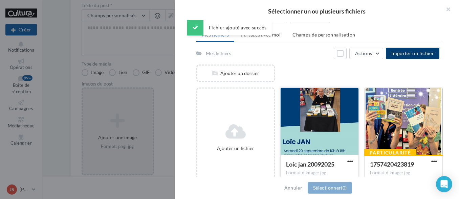  What do you see at coordinates (293, 188) in the screenshot?
I see `button: Annuler` at bounding box center [293, 188].